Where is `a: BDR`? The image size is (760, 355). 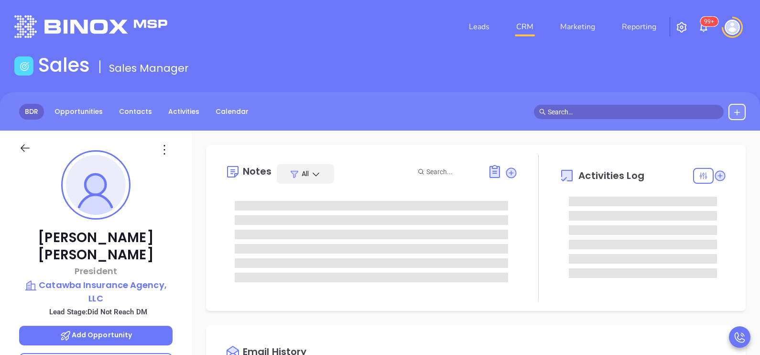
a: BDR is located at coordinates (32, 111).